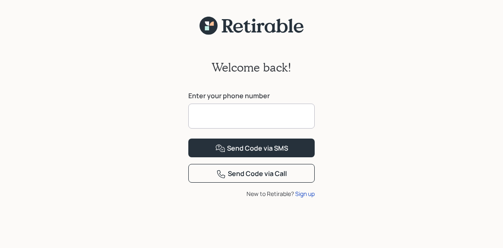  I want to click on label: Enter your phone number, so click(252, 96).